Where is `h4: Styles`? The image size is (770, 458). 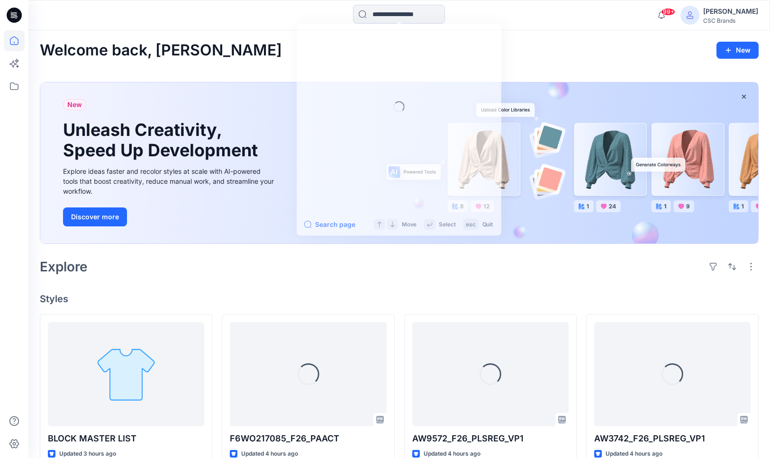 h4: Styles is located at coordinates (399, 299).